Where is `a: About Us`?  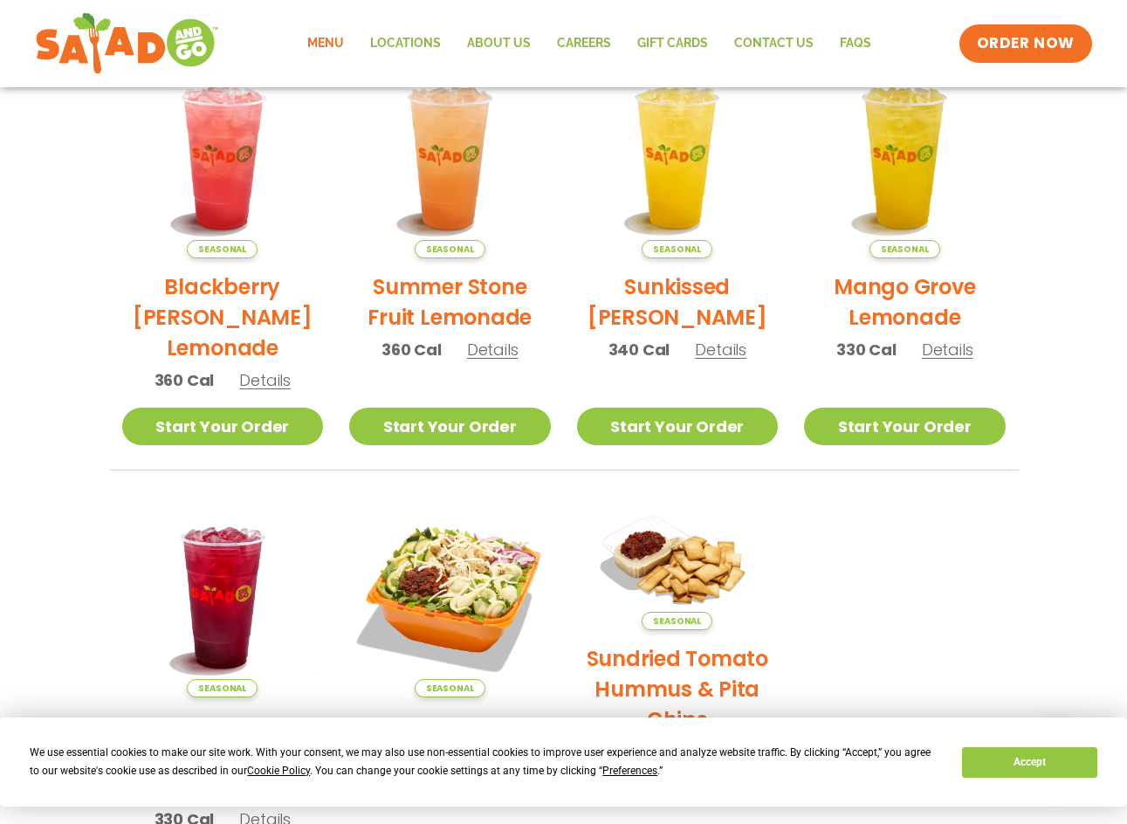
a: About Us is located at coordinates (499, 44).